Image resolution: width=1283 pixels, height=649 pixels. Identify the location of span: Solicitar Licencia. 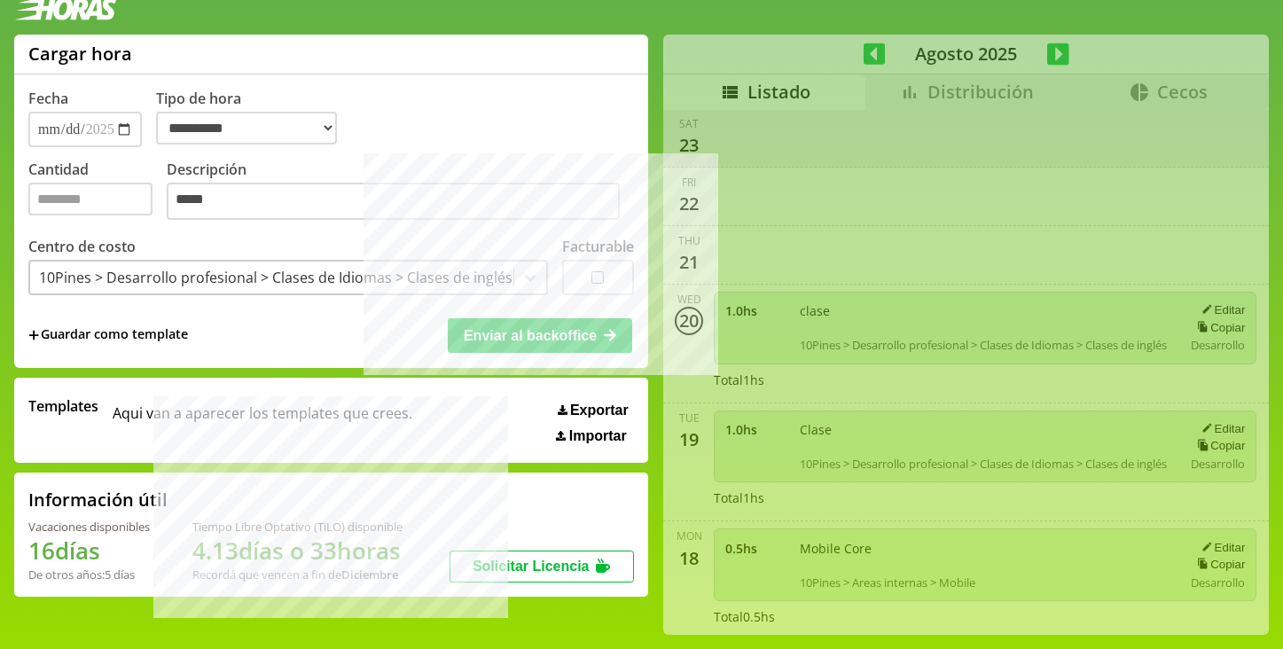
(531, 566).